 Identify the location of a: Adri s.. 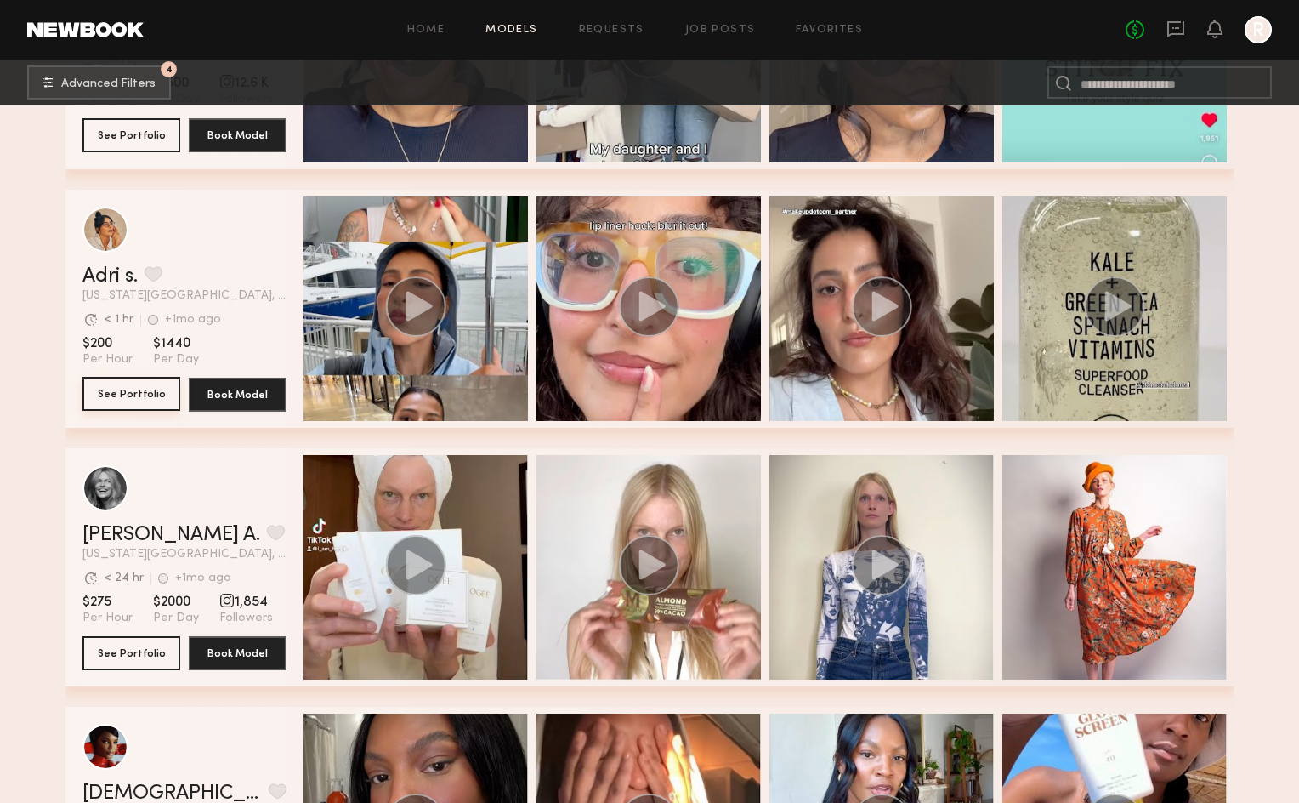
(110, 276).